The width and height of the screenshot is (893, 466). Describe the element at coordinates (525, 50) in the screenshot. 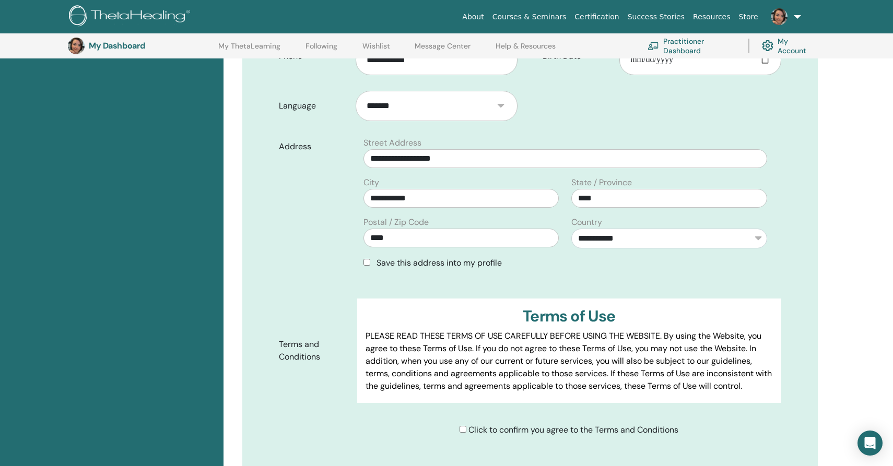

I see `a: Help & Resources` at that location.